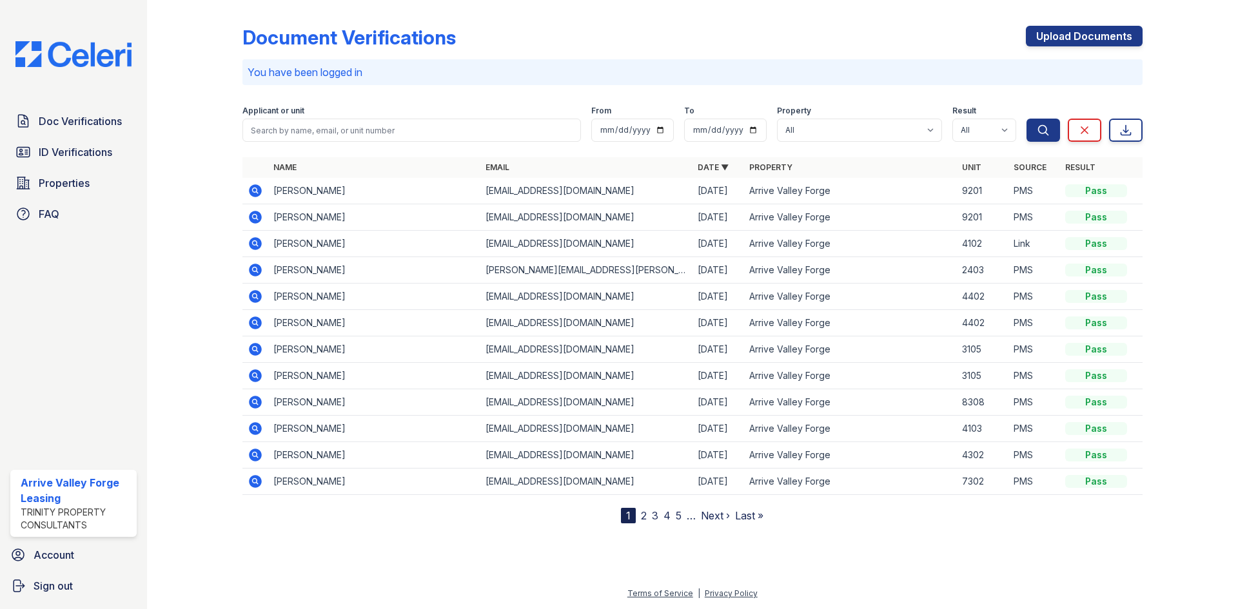  What do you see at coordinates (692, 72) in the screenshot?
I see `p: You have been logged in` at bounding box center [692, 72].